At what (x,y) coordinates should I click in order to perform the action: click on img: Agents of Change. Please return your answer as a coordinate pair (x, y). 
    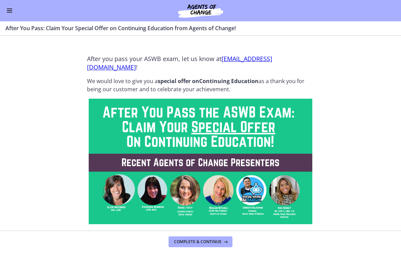
    Looking at the image, I should click on (200, 11).